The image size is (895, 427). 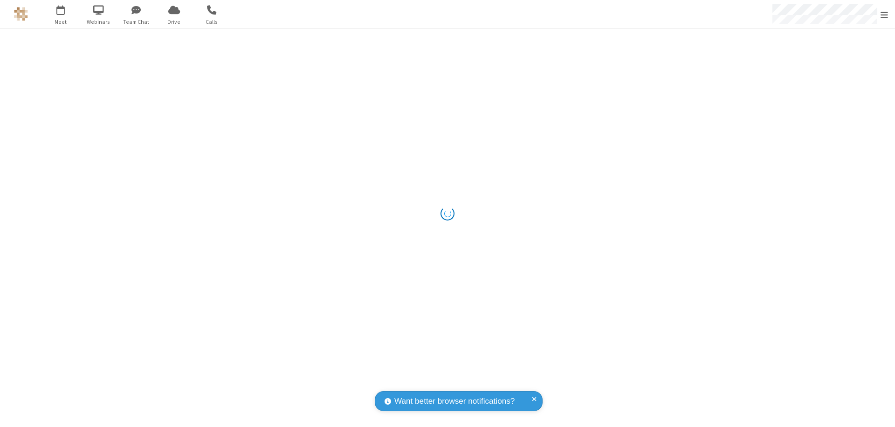 I want to click on span: Team Chat, so click(x=136, y=22).